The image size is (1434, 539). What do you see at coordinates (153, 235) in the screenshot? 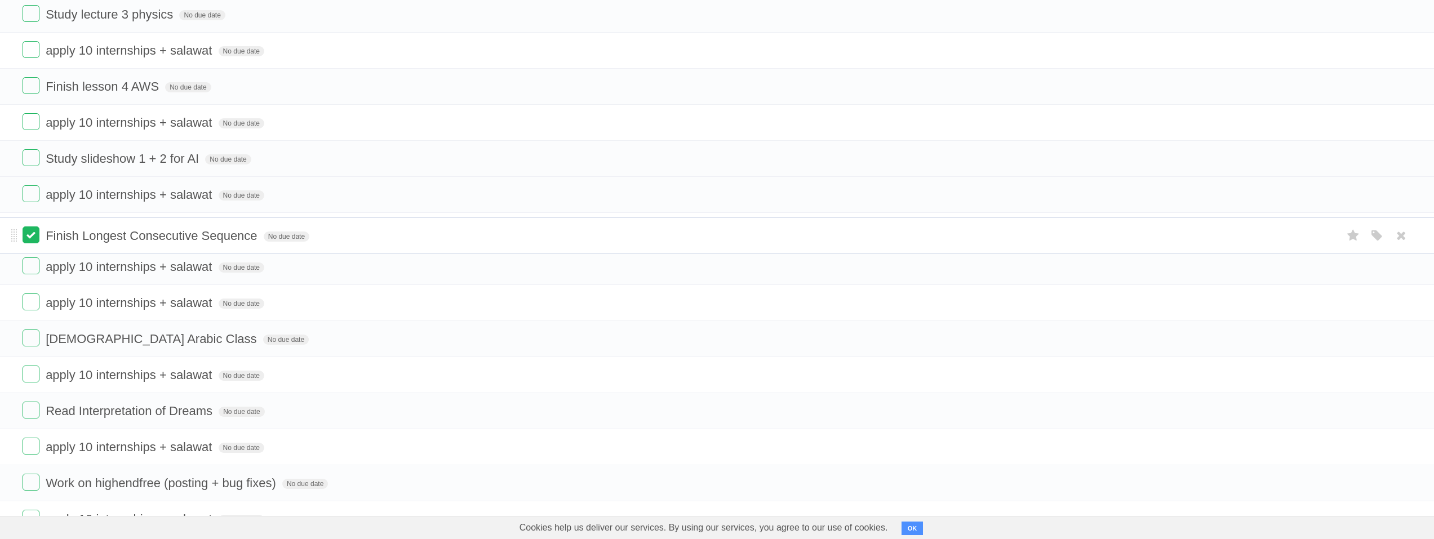
I see `span: Finish Longest Consecutive Sequence` at bounding box center [153, 235].